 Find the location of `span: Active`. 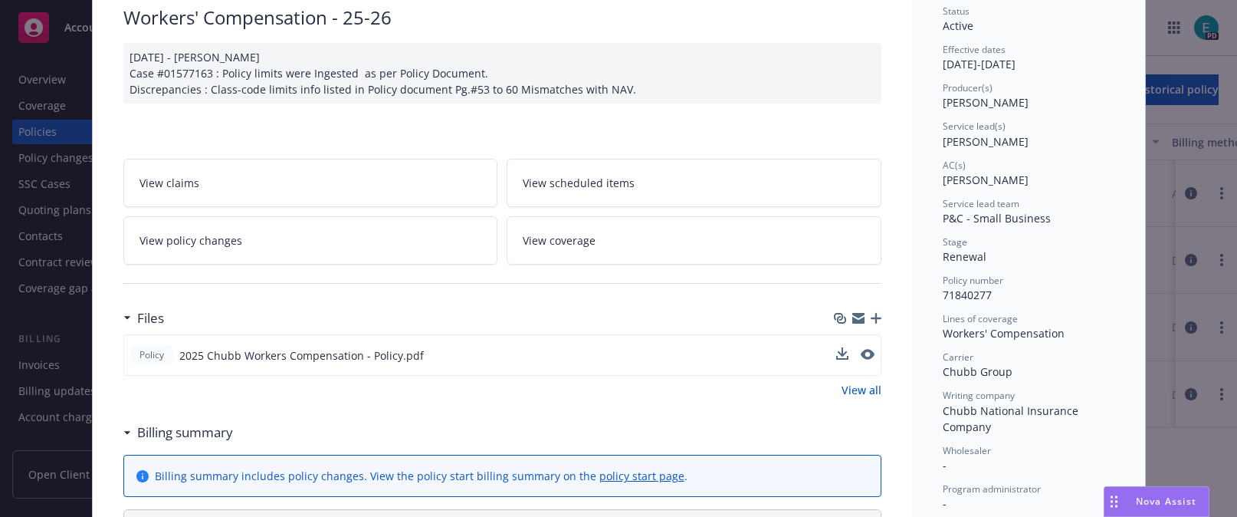

span: Active is located at coordinates (958, 25).